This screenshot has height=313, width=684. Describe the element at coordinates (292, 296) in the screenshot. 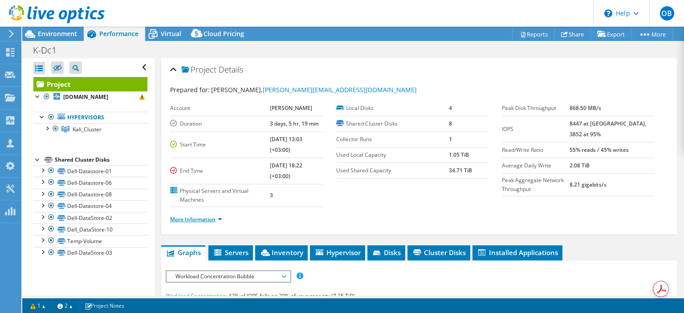

I see `span: 42% of IOPS falls on 20% of your capacity (7.15 TiB)` at that location.